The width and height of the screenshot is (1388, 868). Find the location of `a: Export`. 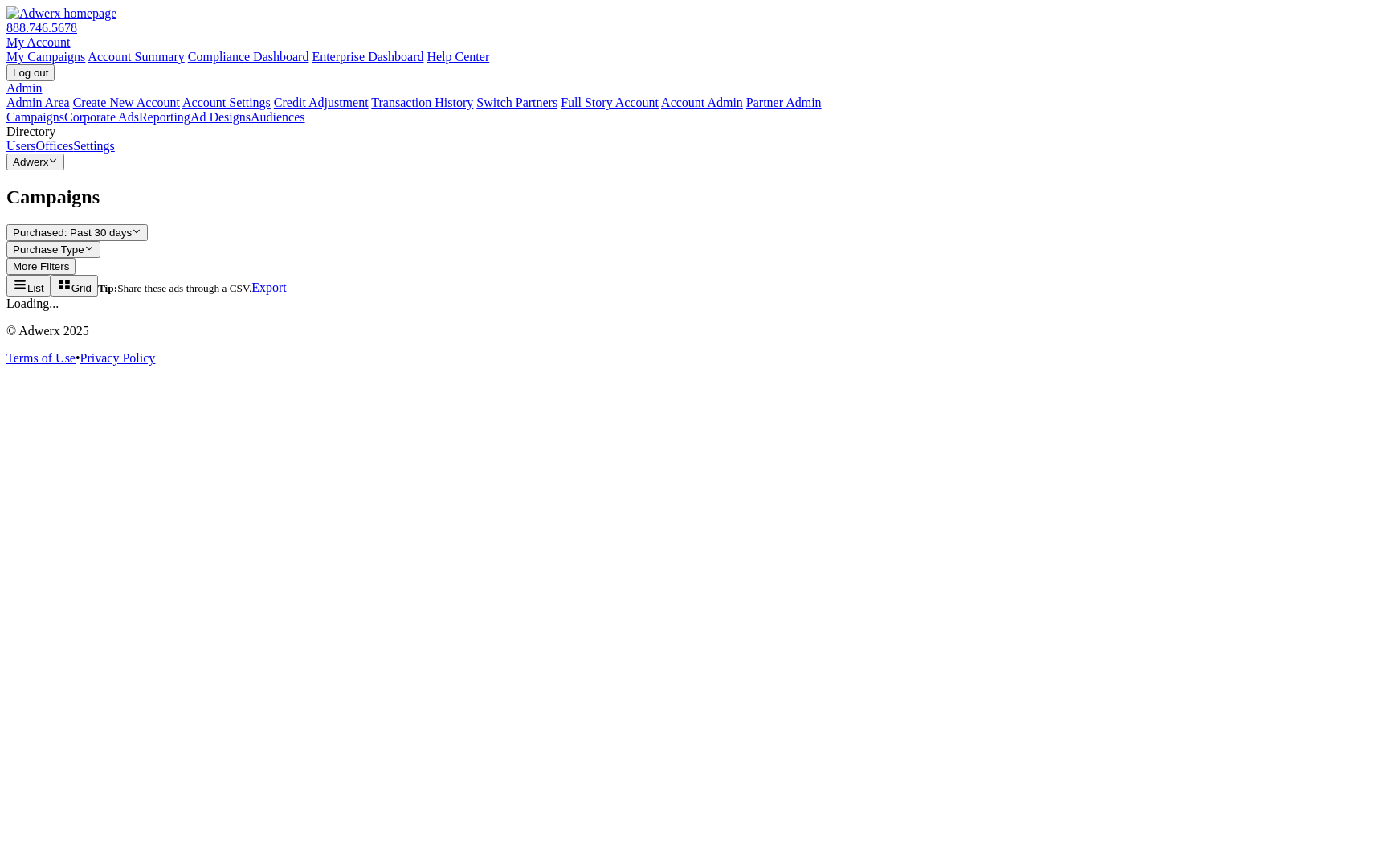

a: Export is located at coordinates (269, 287).